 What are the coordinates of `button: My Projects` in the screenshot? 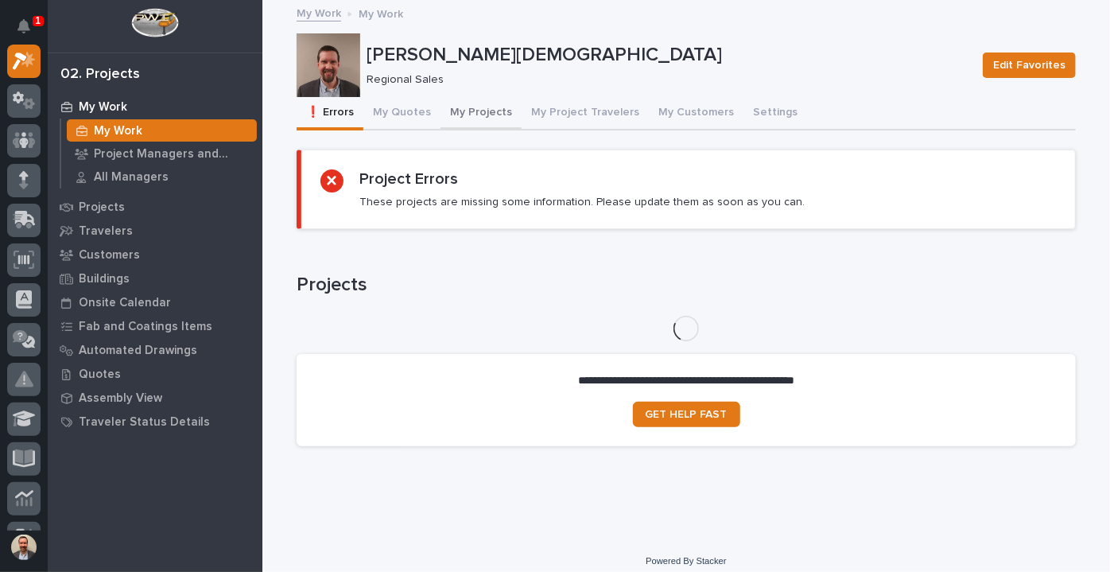 It's located at (481, 114).